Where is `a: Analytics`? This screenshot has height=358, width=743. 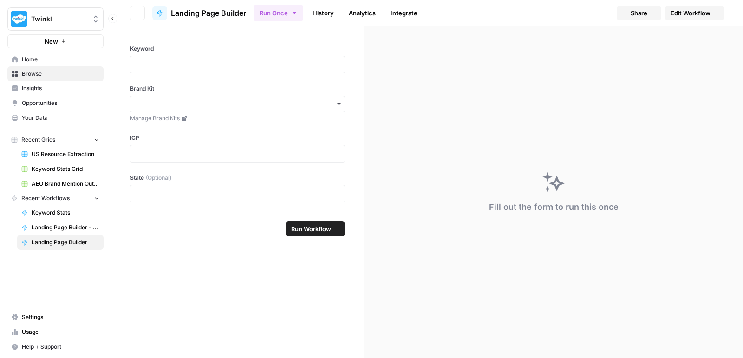
a: Analytics is located at coordinates (362, 13).